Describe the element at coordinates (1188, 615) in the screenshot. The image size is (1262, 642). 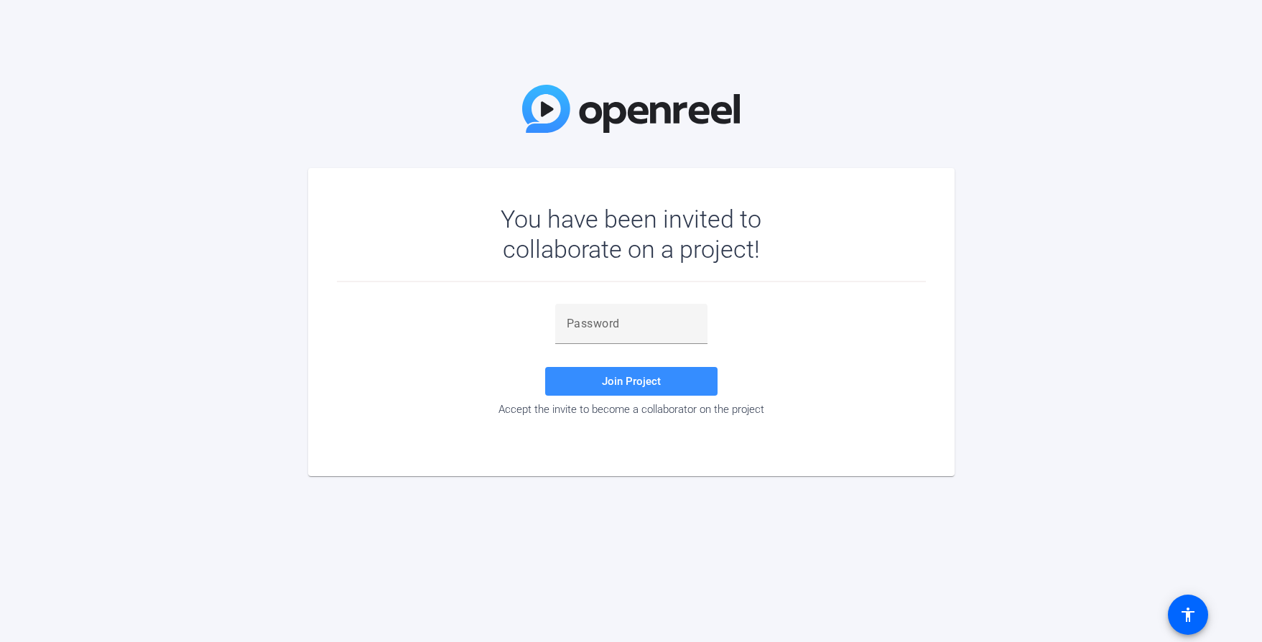
I see `mat-icon: accessibility` at that location.